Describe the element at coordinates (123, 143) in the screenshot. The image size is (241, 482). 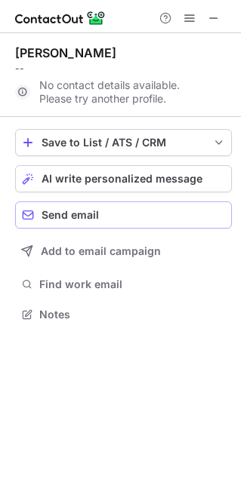
I see `div: Save to List / ATS / CRM` at that location.